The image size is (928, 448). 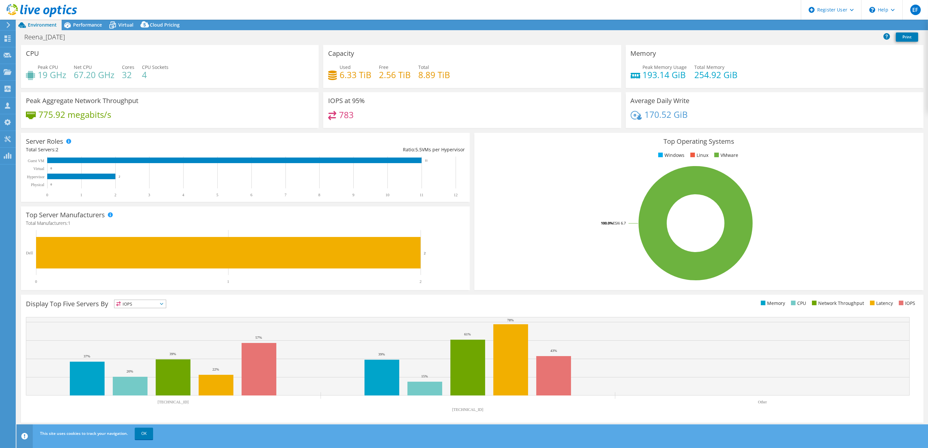 I want to click on span: 1, so click(x=69, y=223).